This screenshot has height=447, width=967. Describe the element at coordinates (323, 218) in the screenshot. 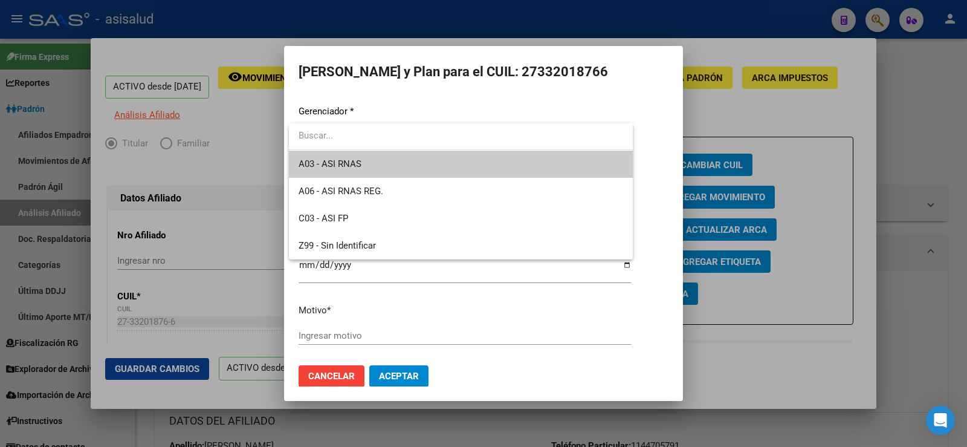

I see `span: C03 - ASI FP` at that location.